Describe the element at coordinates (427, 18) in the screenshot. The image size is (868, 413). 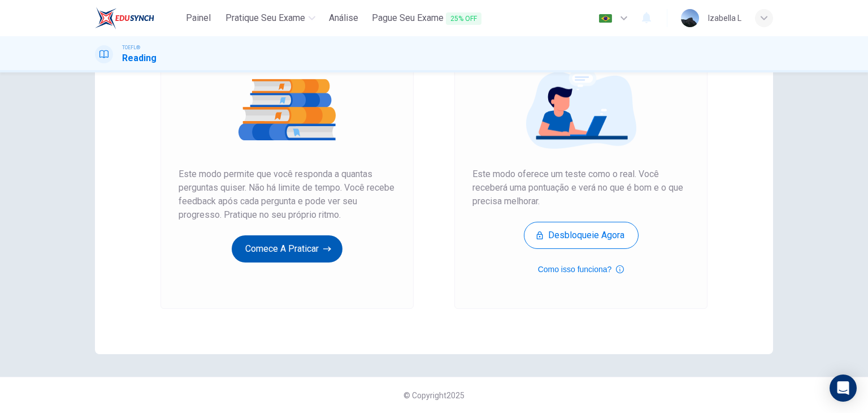
I see `button: Pague Seu Exame25% OFF` at that location.